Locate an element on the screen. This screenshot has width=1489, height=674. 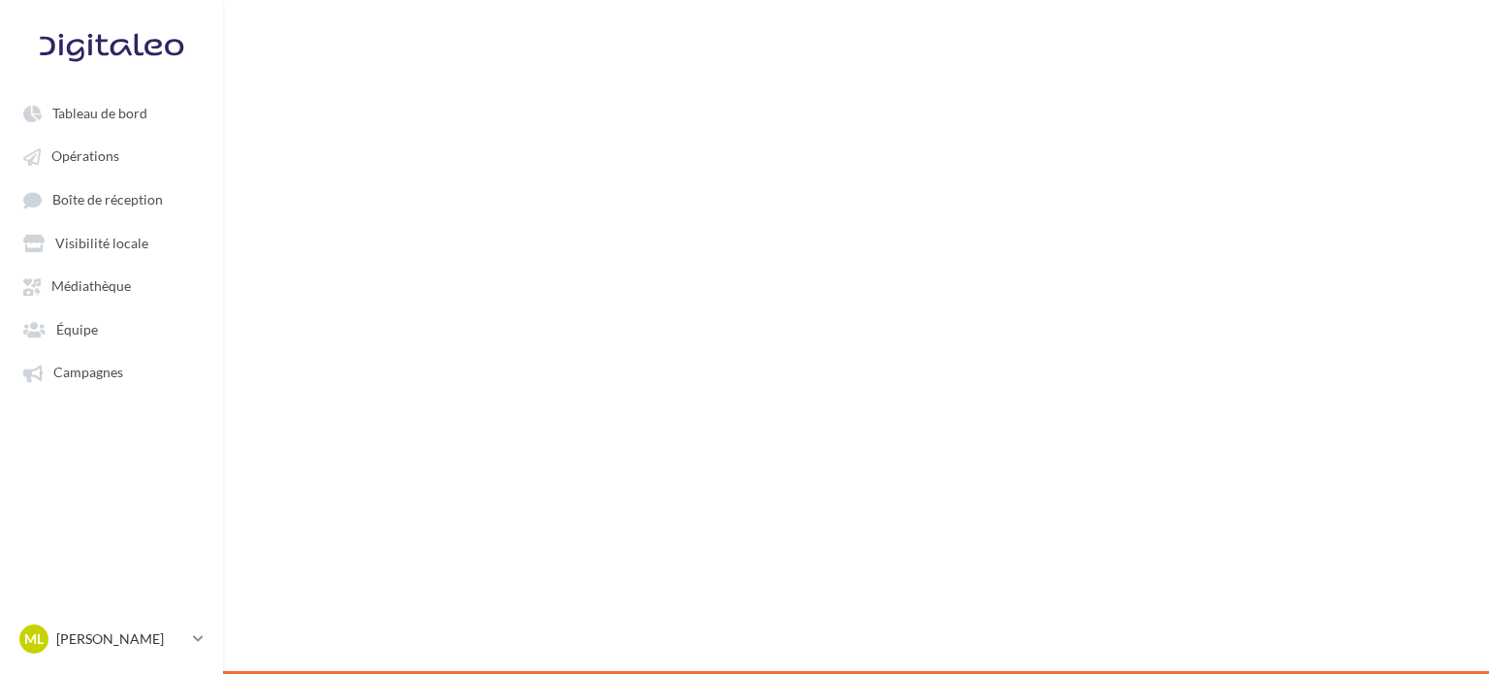
a: Opérations is located at coordinates (111, 155).